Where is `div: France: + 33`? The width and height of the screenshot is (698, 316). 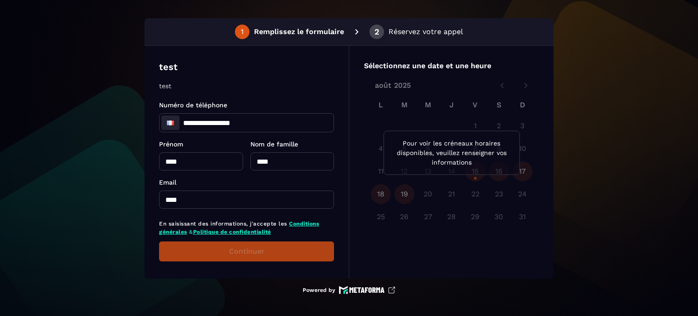
div: France: + 33 is located at coordinates (171, 123).